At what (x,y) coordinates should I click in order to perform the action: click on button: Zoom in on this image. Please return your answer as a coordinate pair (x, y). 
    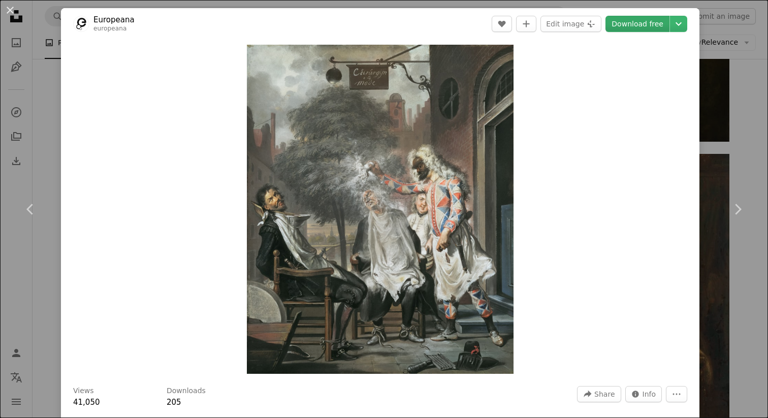
    Looking at the image, I should click on (380, 209).